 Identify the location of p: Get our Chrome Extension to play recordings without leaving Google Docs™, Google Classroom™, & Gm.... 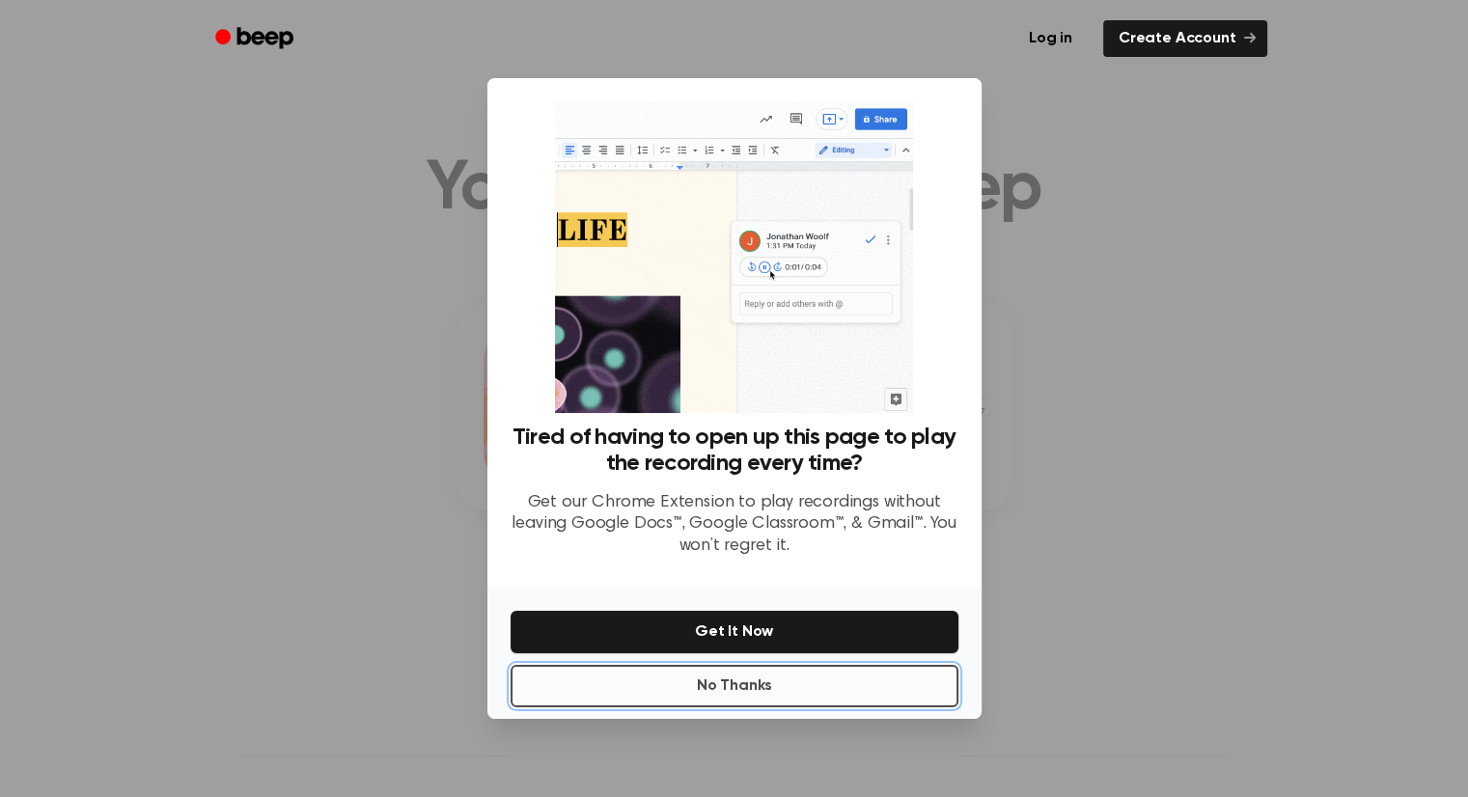
(734, 525).